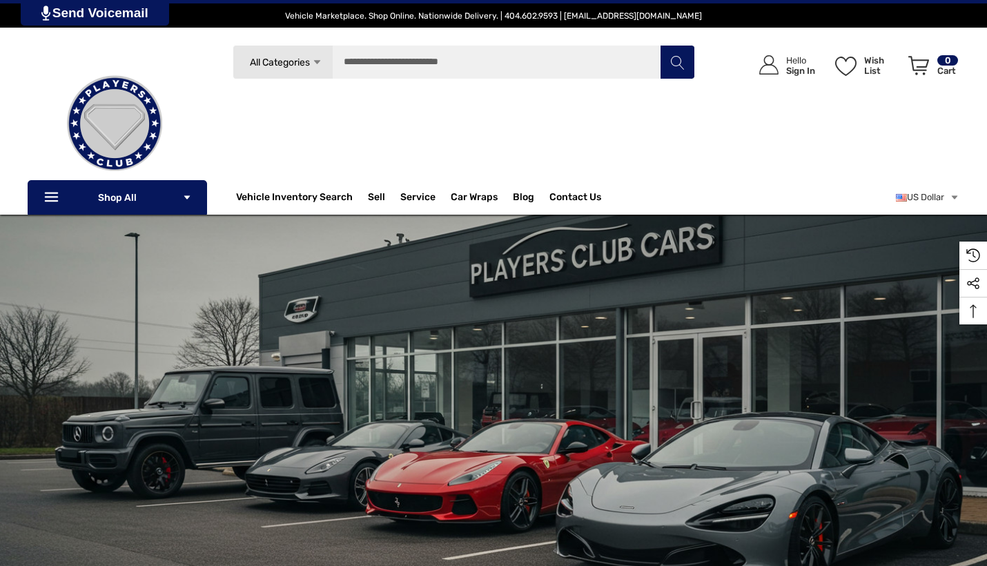  What do you see at coordinates (279, 62) in the screenshot?
I see `span: All Categories` at bounding box center [279, 62].